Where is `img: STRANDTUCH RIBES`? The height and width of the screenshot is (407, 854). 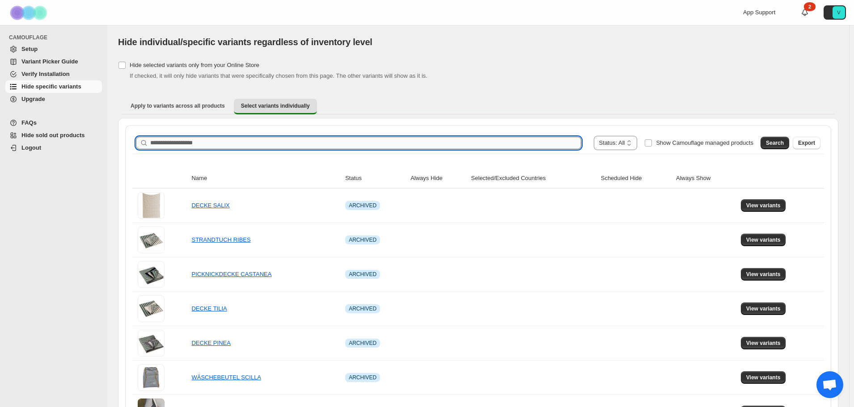
img: STRANDTUCH RIBES is located at coordinates (151, 240).